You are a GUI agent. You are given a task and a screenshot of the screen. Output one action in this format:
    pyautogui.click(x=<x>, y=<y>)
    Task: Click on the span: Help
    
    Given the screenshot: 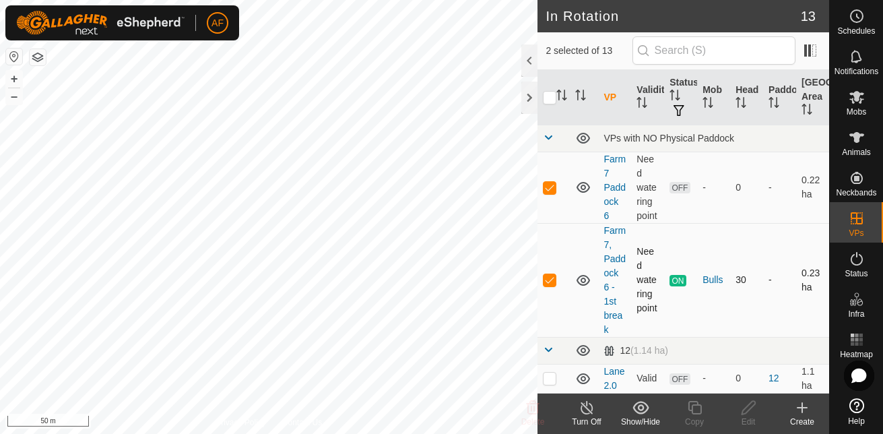 What is the action you would take?
    pyautogui.click(x=856, y=421)
    